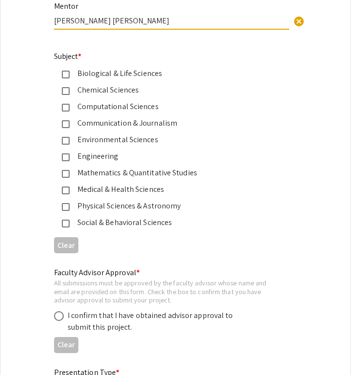  I want to click on div: Biological & Life Sciences, so click(172, 74).